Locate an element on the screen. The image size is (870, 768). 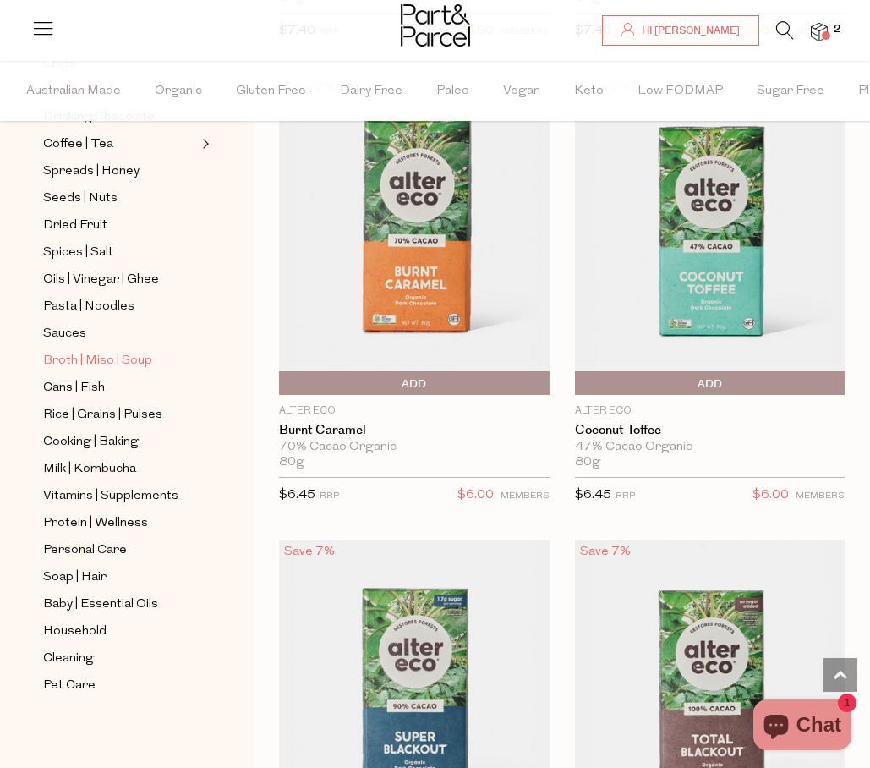
span: Cleaning is located at coordinates (69, 659).